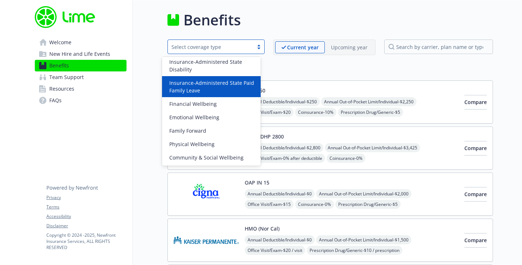 The image size is (522, 265). Describe the element at coordinates (86, 197) in the screenshot. I see `a: Privacy` at that location.